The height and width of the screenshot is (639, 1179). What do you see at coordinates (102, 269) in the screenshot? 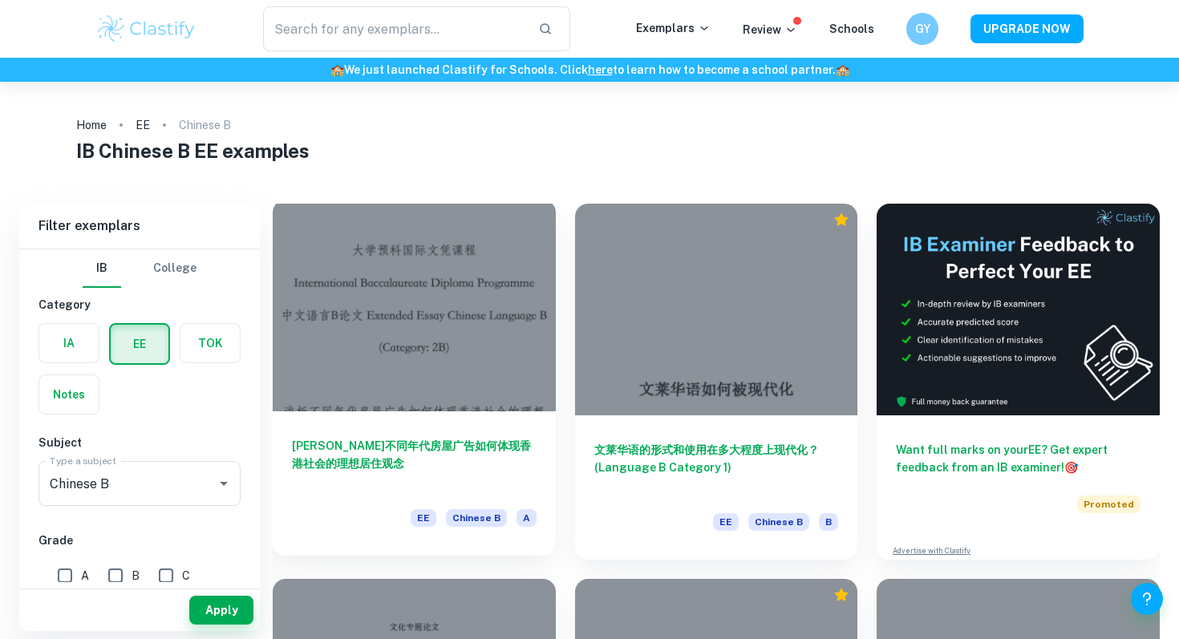
I see `button: IB` at bounding box center [102, 269].